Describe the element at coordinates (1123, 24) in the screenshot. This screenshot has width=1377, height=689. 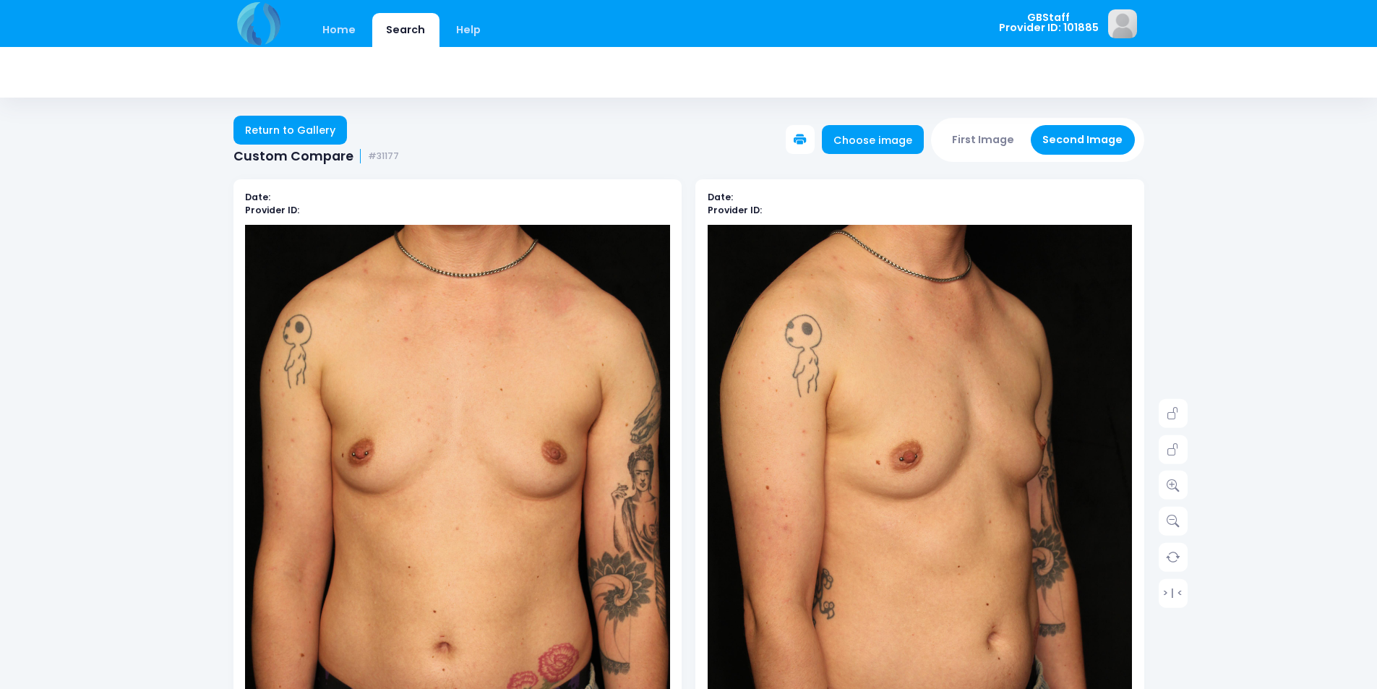
I see `img: image` at that location.